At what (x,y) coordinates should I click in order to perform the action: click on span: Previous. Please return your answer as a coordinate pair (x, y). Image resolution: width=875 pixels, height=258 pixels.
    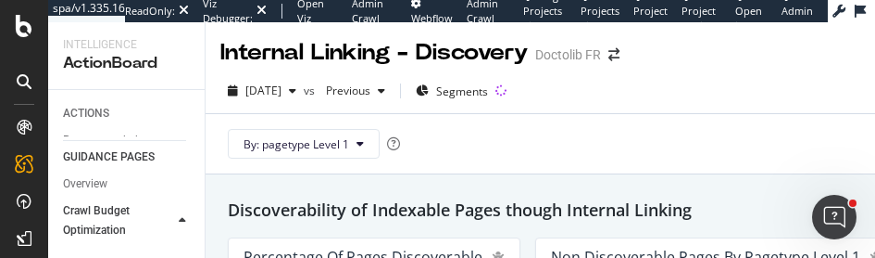
    Looking at the image, I should click on (345, 90).